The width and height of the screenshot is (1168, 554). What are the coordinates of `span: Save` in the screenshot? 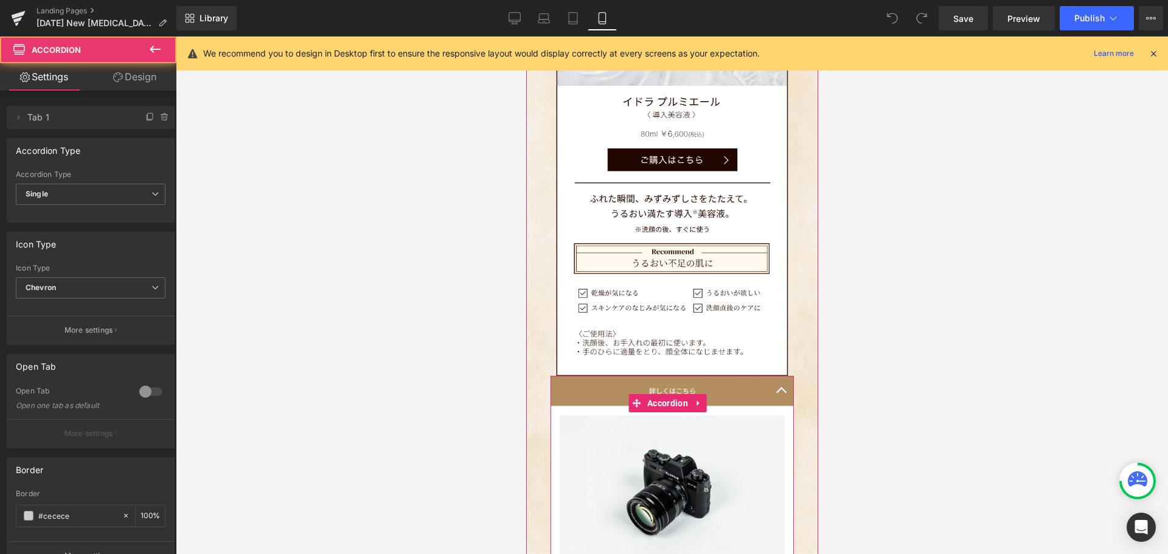 It's located at (963, 18).